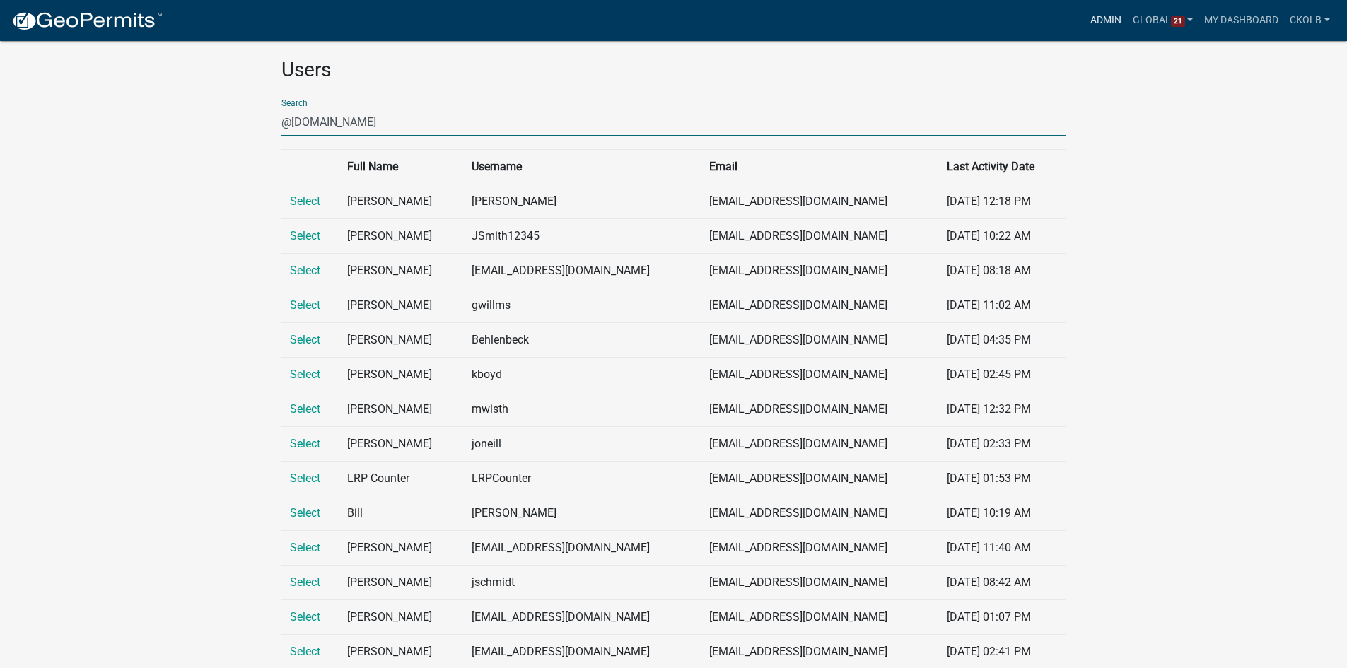 This screenshot has width=1347, height=668. Describe the element at coordinates (1106, 21) in the screenshot. I see `a: Admin` at that location.